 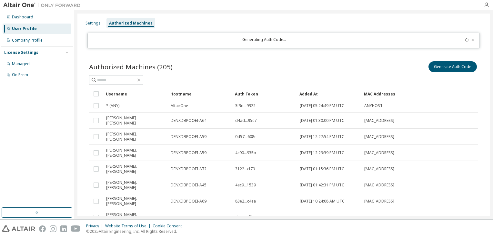 I want to click on span: DENXDBPOOEI-A72, so click(x=189, y=169).